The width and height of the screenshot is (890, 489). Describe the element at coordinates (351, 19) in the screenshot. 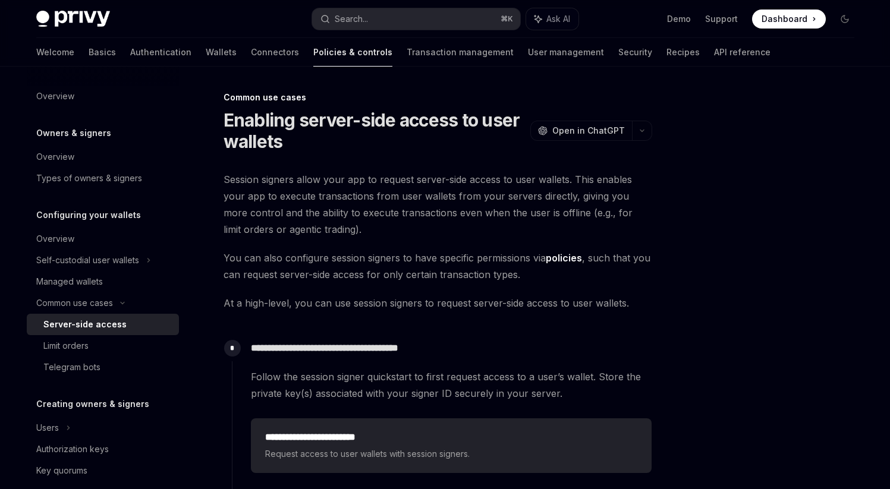

I see `div: Search...` at that location.